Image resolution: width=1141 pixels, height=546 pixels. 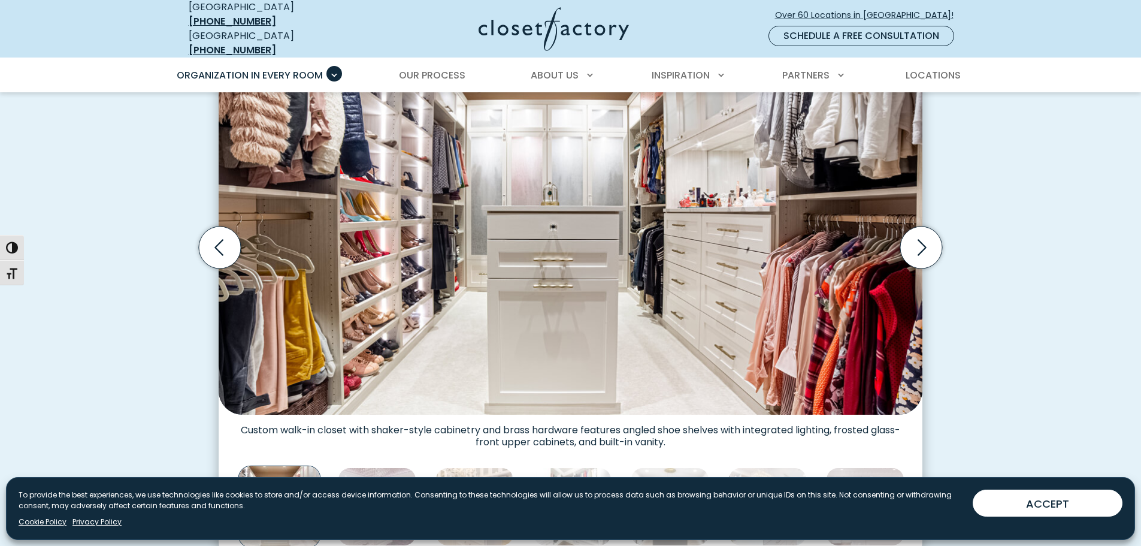 What do you see at coordinates (491, 500) in the screenshot?
I see `p: To provide the best experiences, we use technologies like cookies to store and/or access device i...` at bounding box center [491, 500].